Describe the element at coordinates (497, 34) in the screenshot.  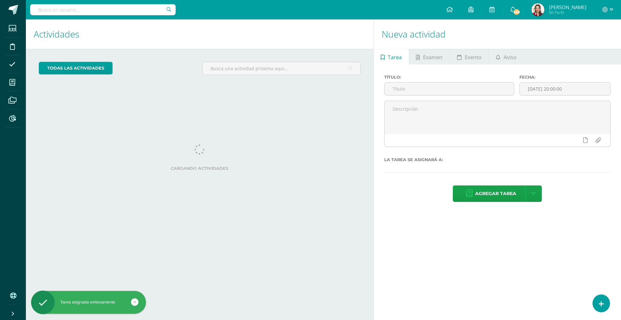
I see `h1: Nueva actividad` at that location.